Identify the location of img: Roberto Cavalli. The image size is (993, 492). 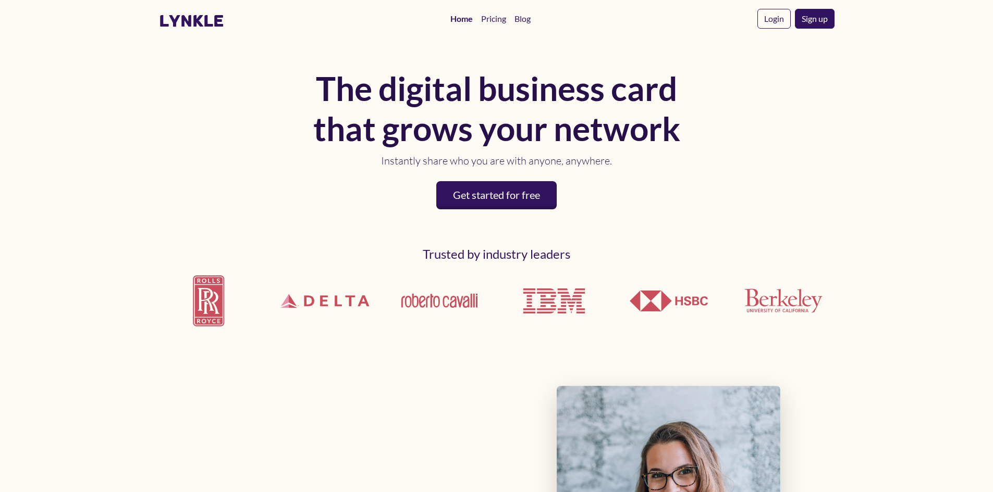
(439, 301).